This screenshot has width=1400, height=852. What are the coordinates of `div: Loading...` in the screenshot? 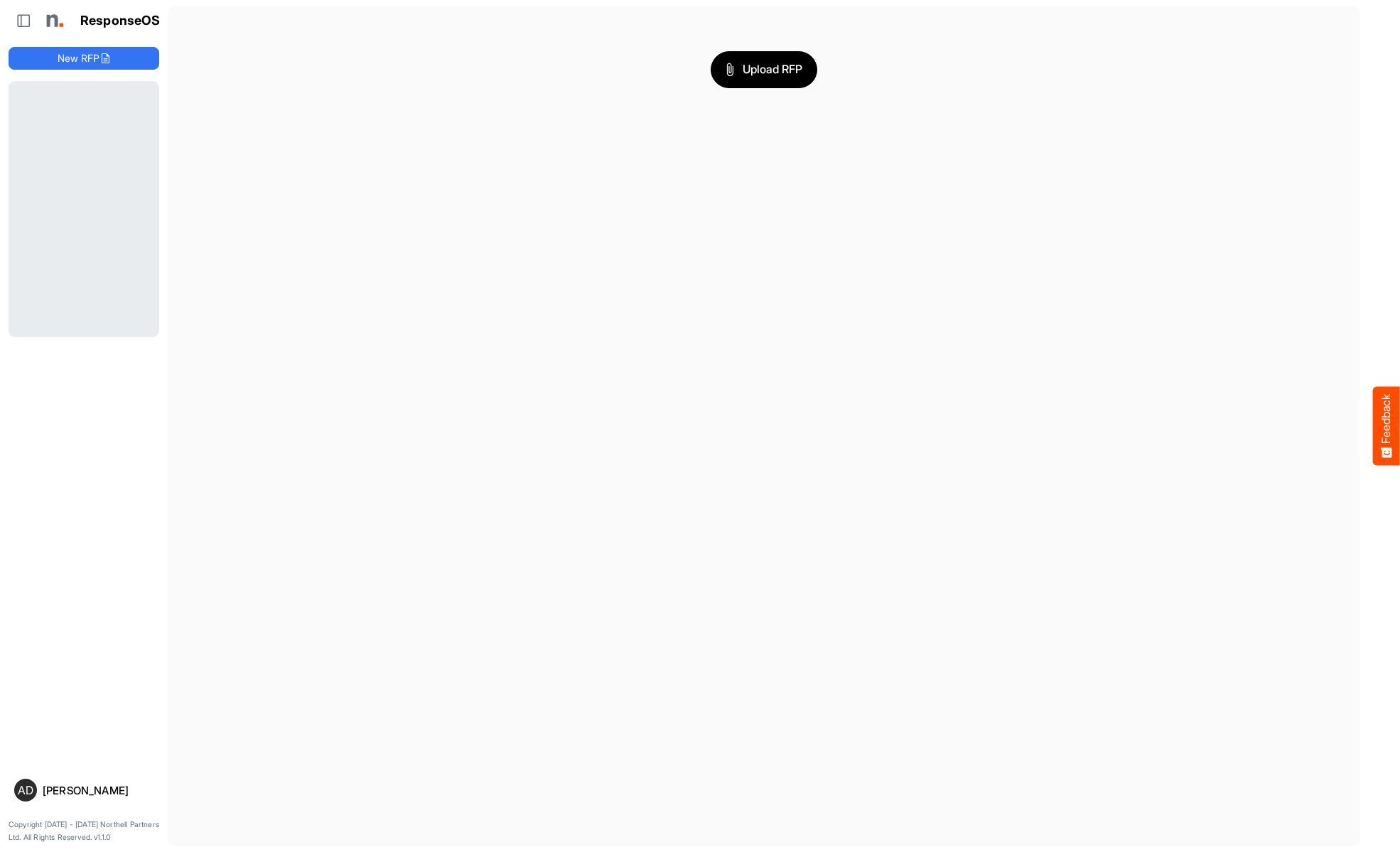 It's located at (84, 208).